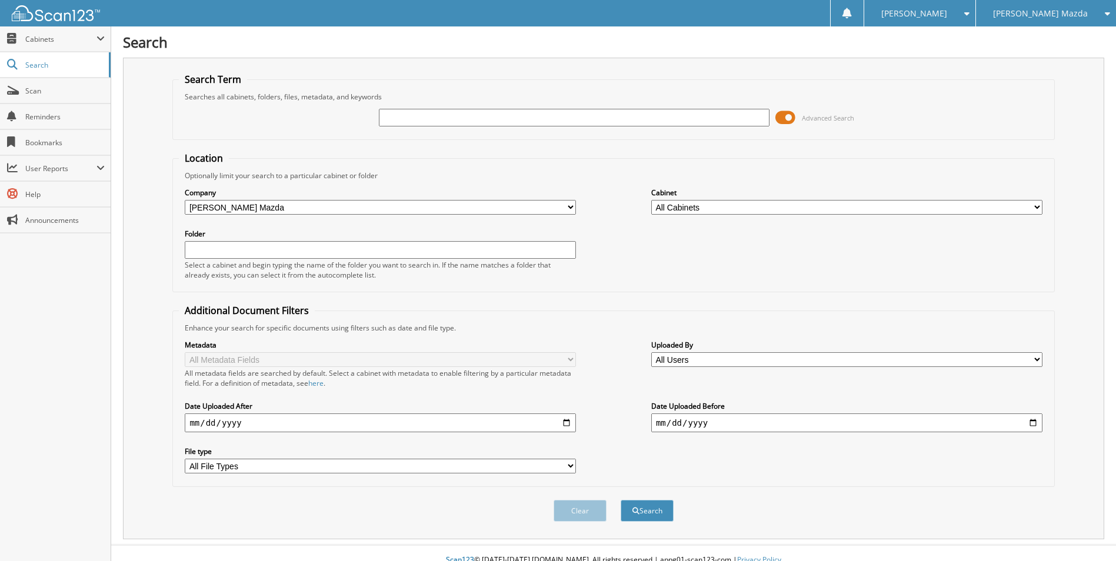  I want to click on a: here, so click(316, 383).